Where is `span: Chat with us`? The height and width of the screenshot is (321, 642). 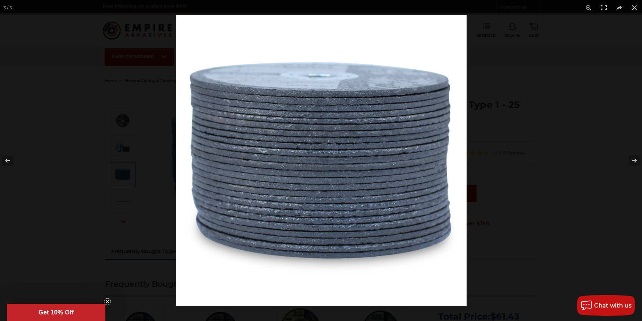 span: Chat with us is located at coordinates (613, 306).